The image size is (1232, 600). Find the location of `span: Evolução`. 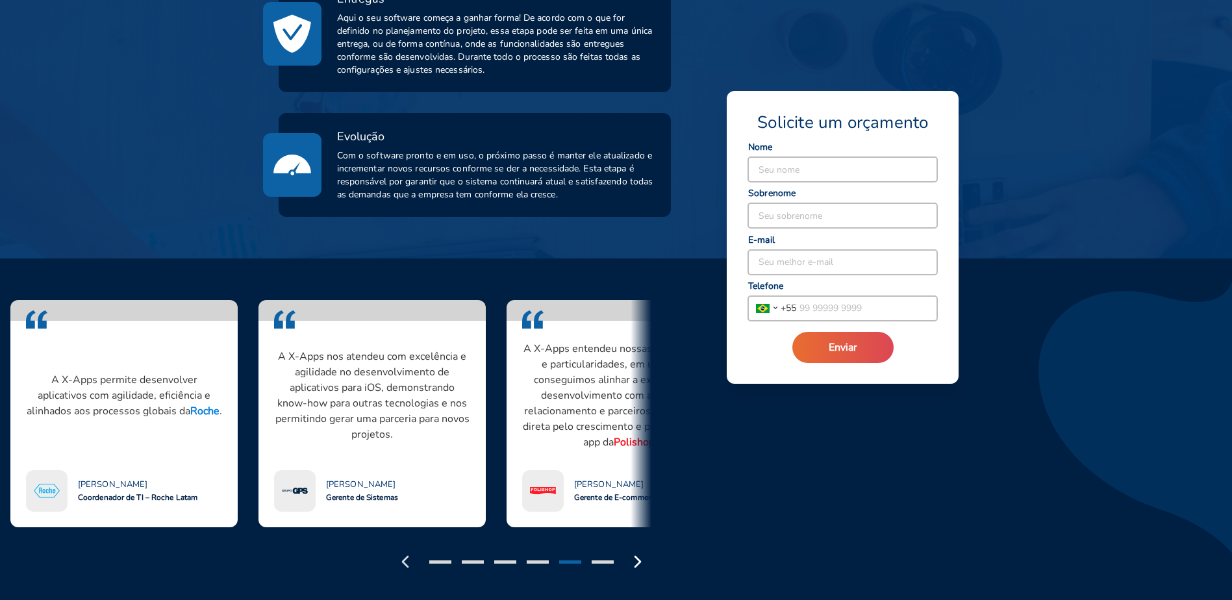

span: Evolução is located at coordinates (361, 136).